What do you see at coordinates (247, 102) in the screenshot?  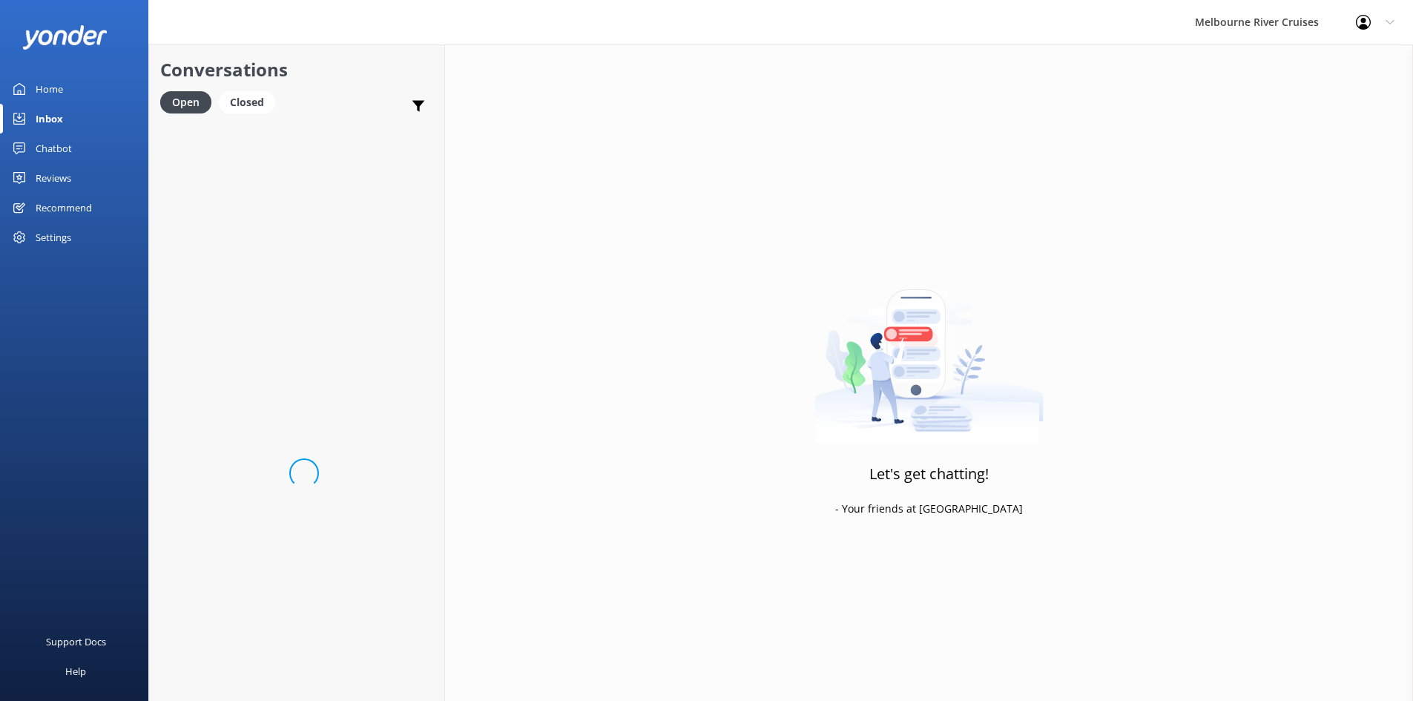 I see `div: Closed` at bounding box center [247, 102].